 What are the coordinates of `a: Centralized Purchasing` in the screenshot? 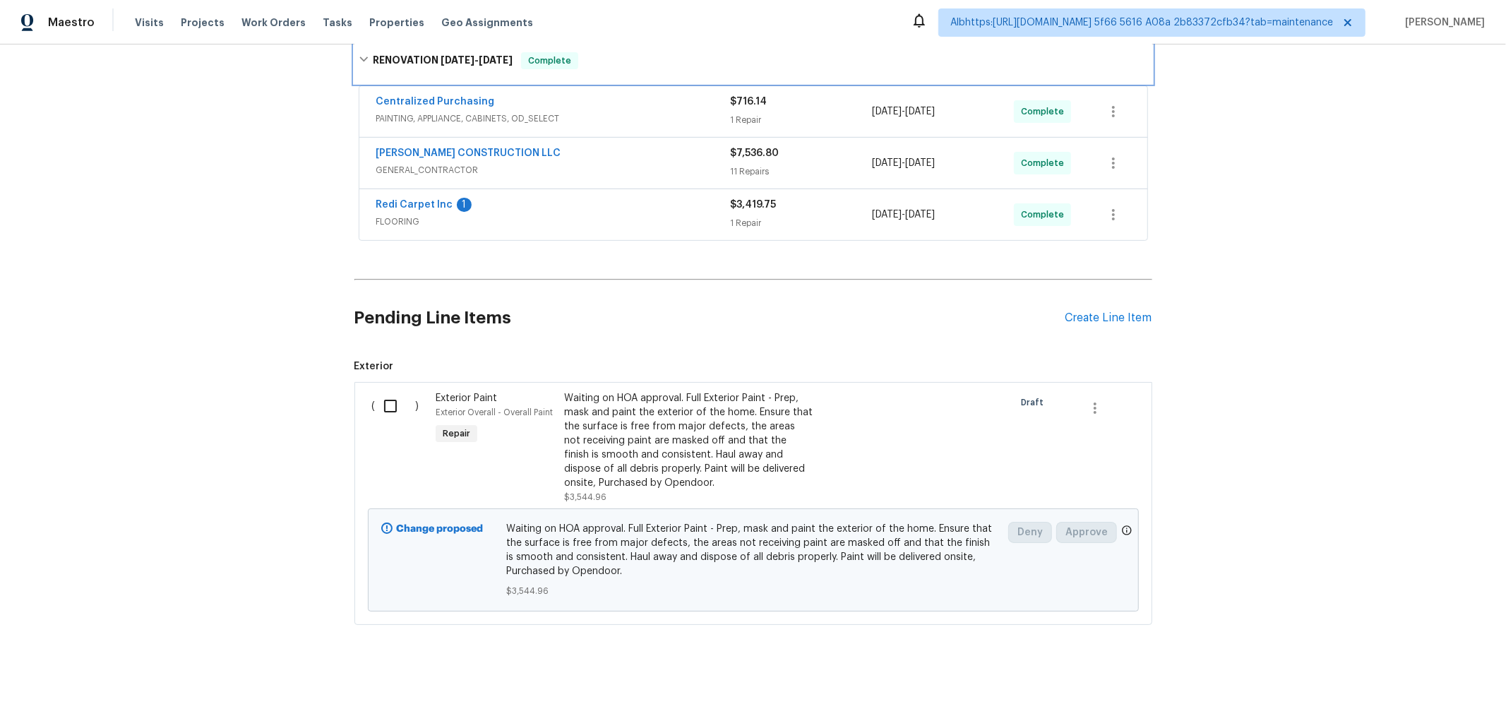 It's located at (436, 102).